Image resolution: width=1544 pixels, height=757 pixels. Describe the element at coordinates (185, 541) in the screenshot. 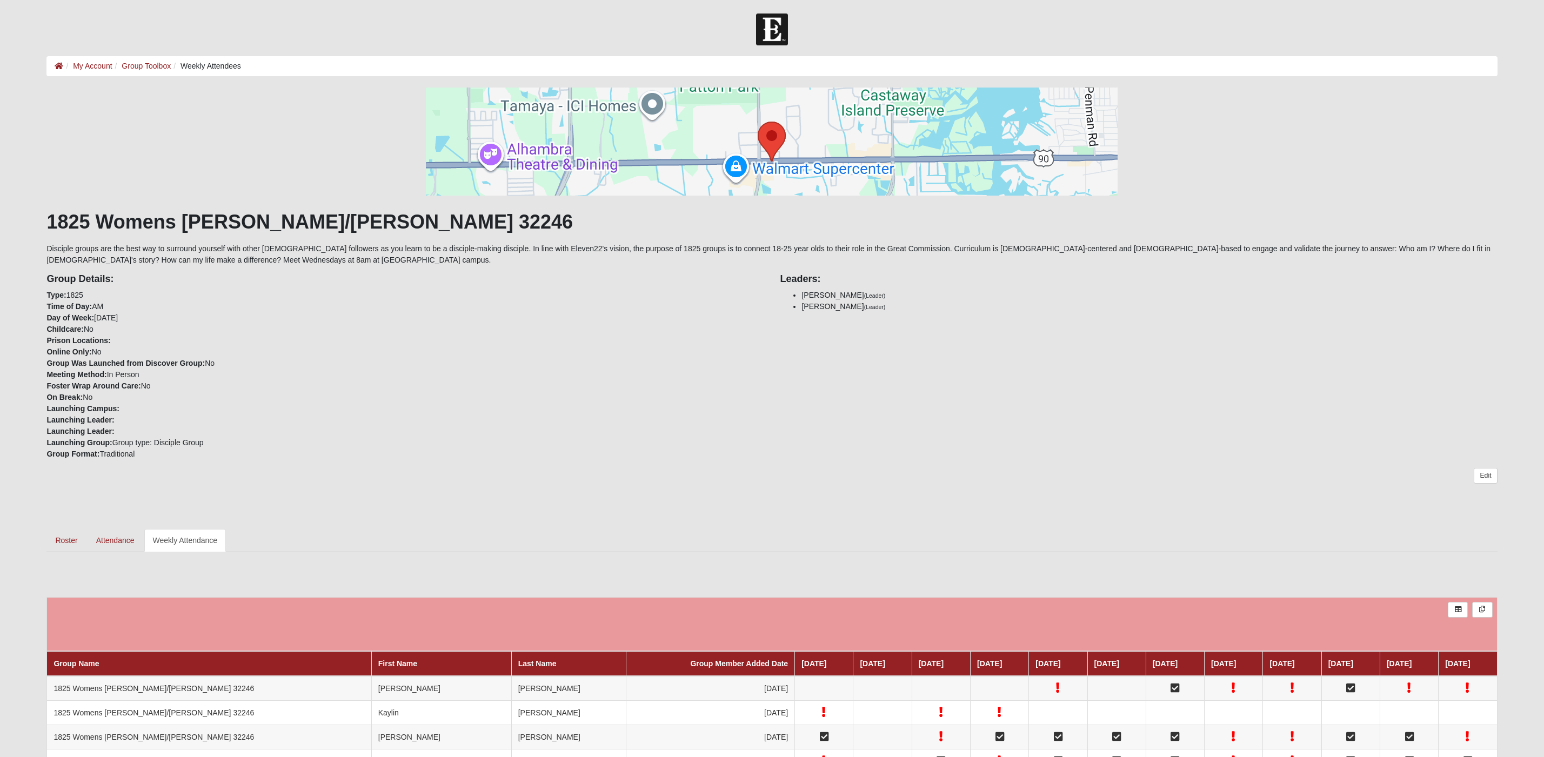

I see `a: Weekly Attendance` at that location.